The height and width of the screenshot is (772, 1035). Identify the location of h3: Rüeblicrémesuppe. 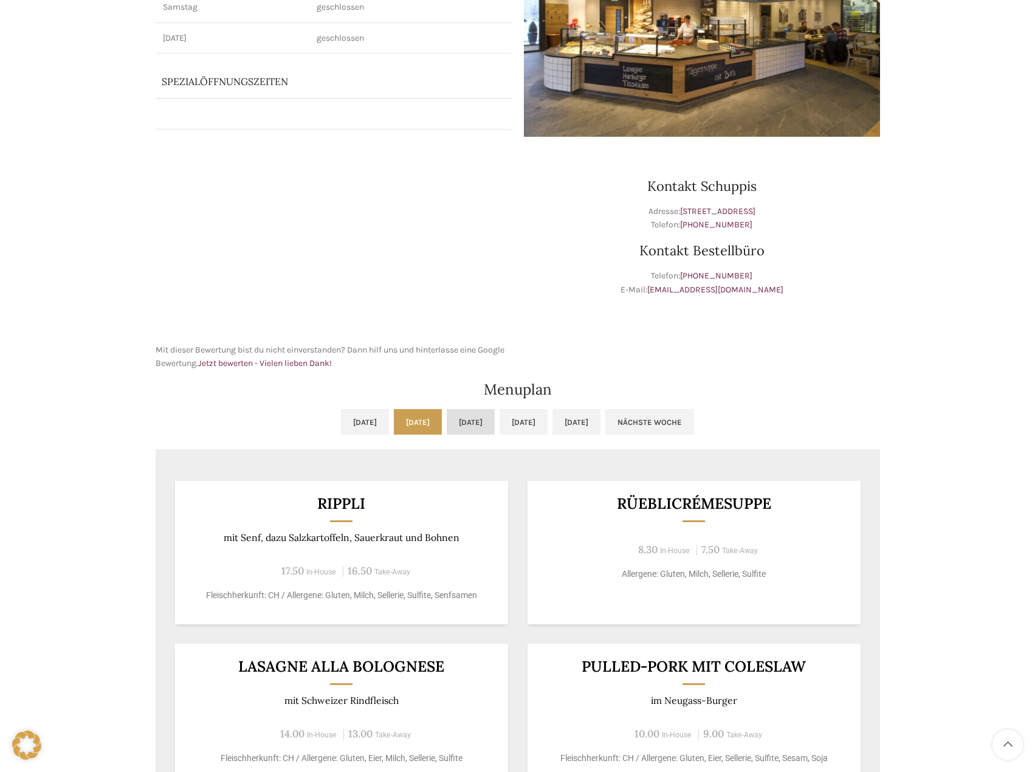
(694, 503).